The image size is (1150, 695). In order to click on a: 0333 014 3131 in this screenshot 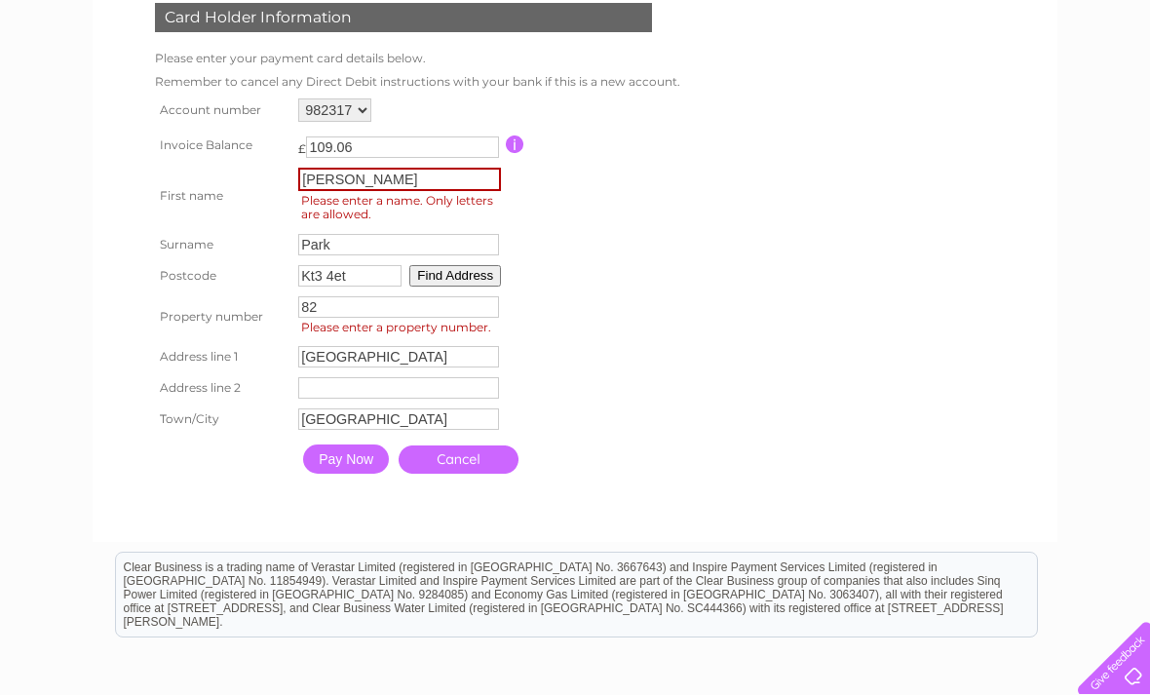, I will do `click(850, 21)`.